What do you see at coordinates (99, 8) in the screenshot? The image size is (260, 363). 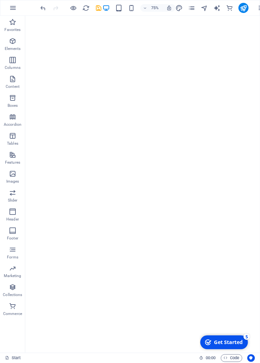 I see `i: Save (Ctrl+S)` at bounding box center [99, 8].